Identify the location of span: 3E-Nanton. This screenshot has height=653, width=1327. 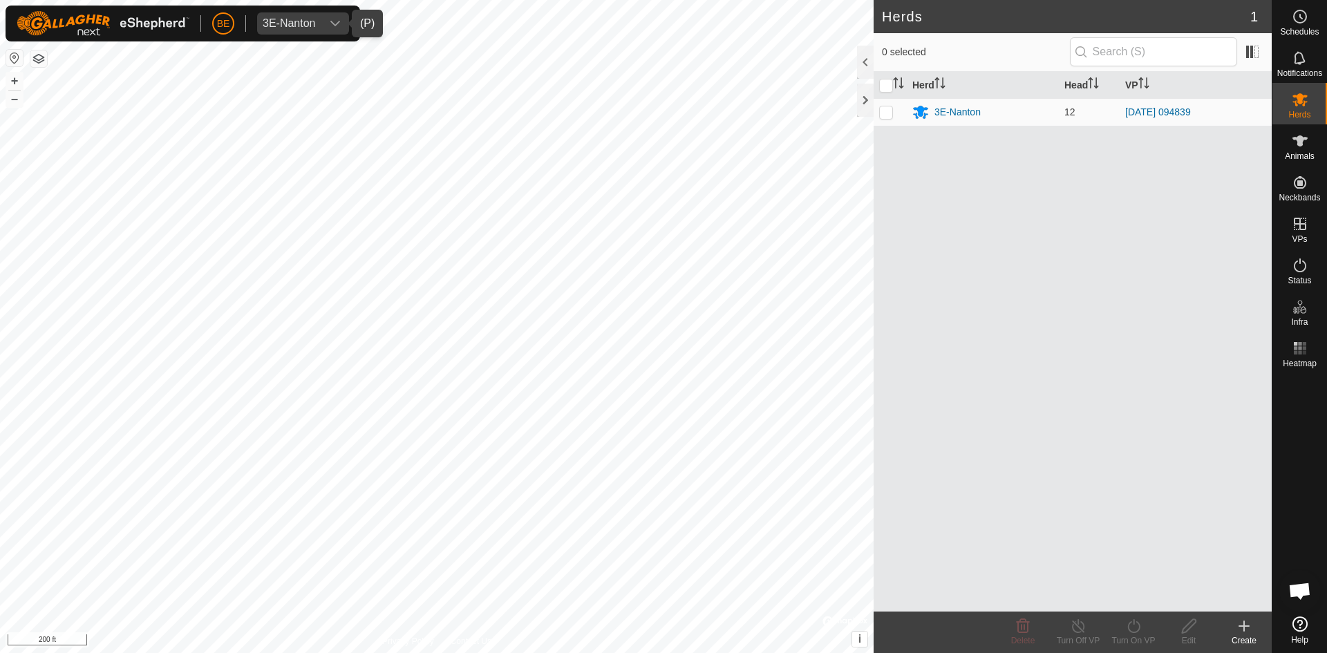
(289, 23).